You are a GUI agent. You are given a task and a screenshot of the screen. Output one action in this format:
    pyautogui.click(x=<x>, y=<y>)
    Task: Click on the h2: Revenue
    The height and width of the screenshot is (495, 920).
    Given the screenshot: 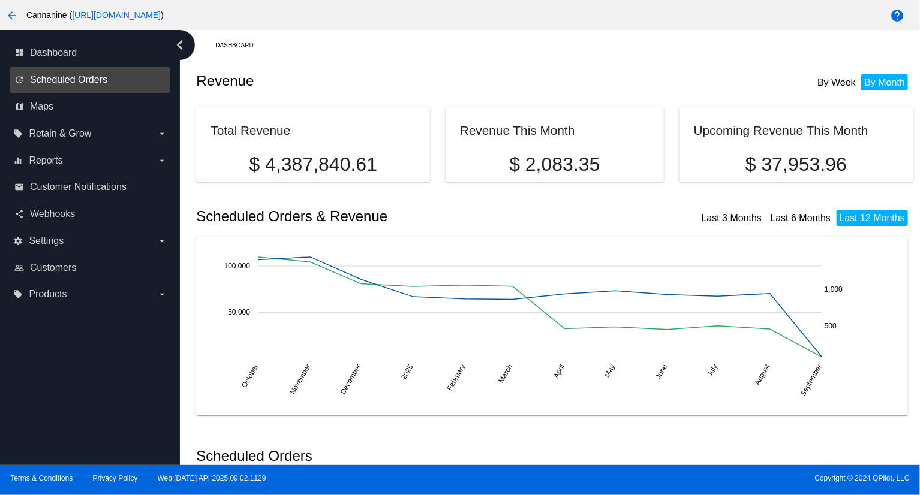 What is the action you would take?
    pyautogui.click(x=375, y=81)
    